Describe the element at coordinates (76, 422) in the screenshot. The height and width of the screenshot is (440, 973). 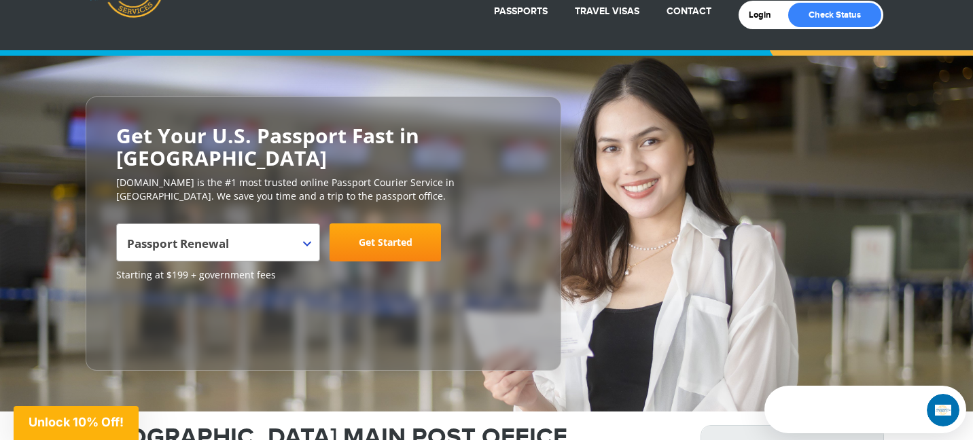
I see `span: Unlock 10% Off!` at that location.